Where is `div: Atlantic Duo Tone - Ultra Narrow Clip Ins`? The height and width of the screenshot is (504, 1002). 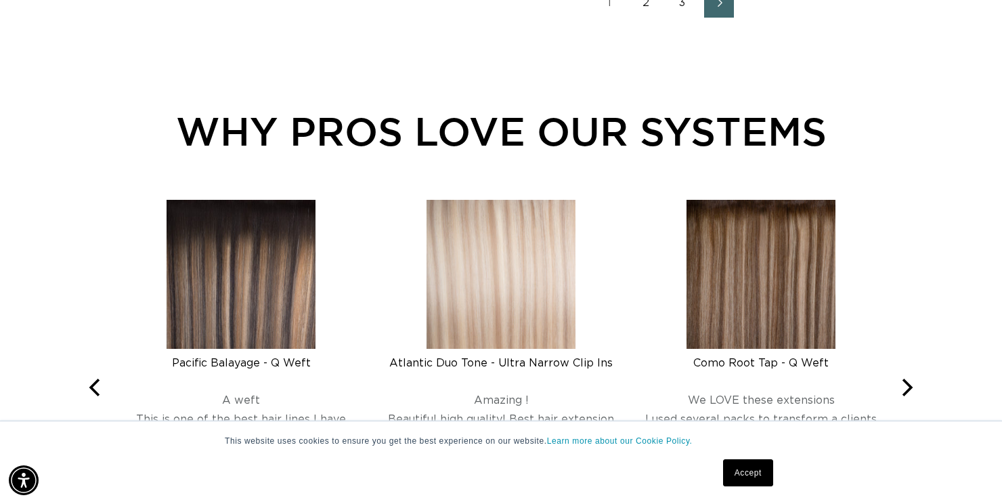 div: Atlantic Duo Tone - Ultra Narrow Clip Ins is located at coordinates (501, 363).